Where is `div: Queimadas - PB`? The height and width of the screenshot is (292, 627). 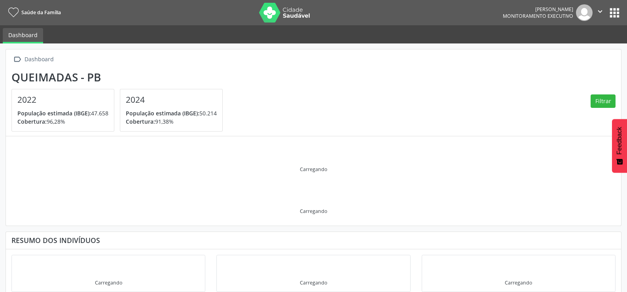 div: Queimadas - PB is located at coordinates (120, 77).